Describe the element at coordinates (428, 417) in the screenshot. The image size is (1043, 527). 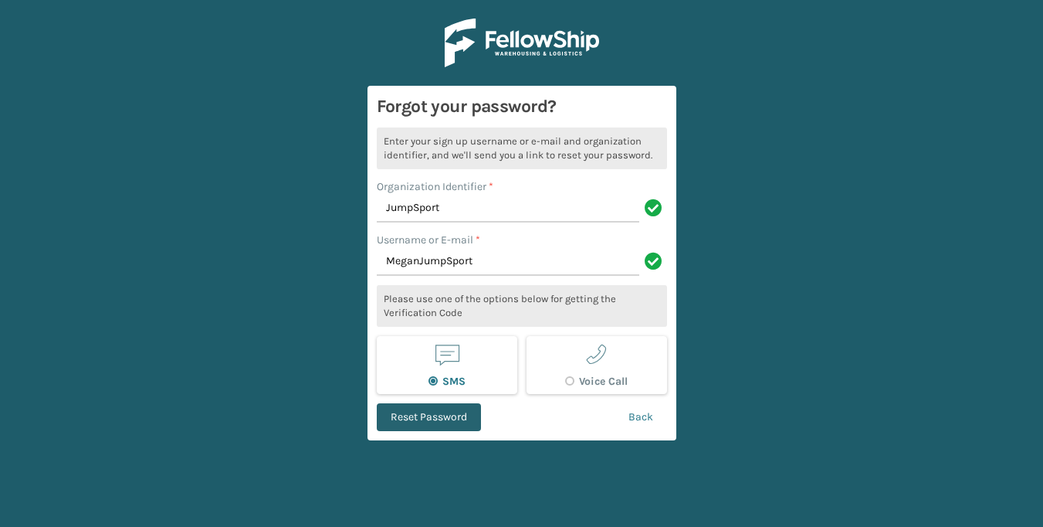
I see `button: Reset Password` at that location.